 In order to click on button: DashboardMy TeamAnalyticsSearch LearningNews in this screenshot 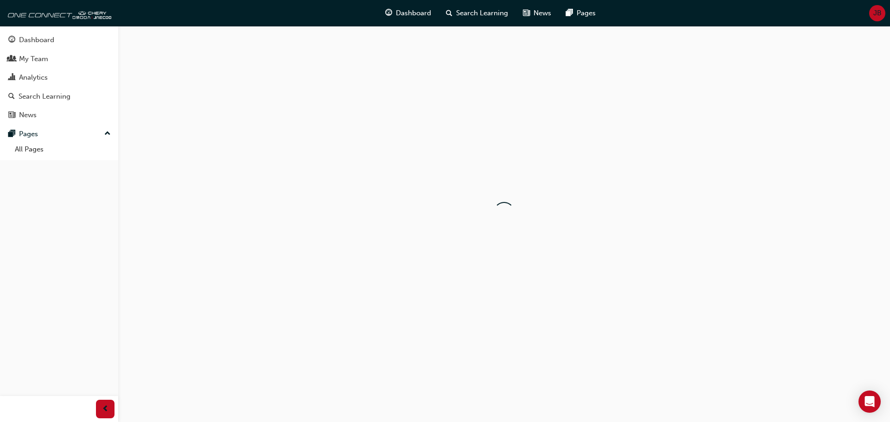, I will do `click(59, 77)`.